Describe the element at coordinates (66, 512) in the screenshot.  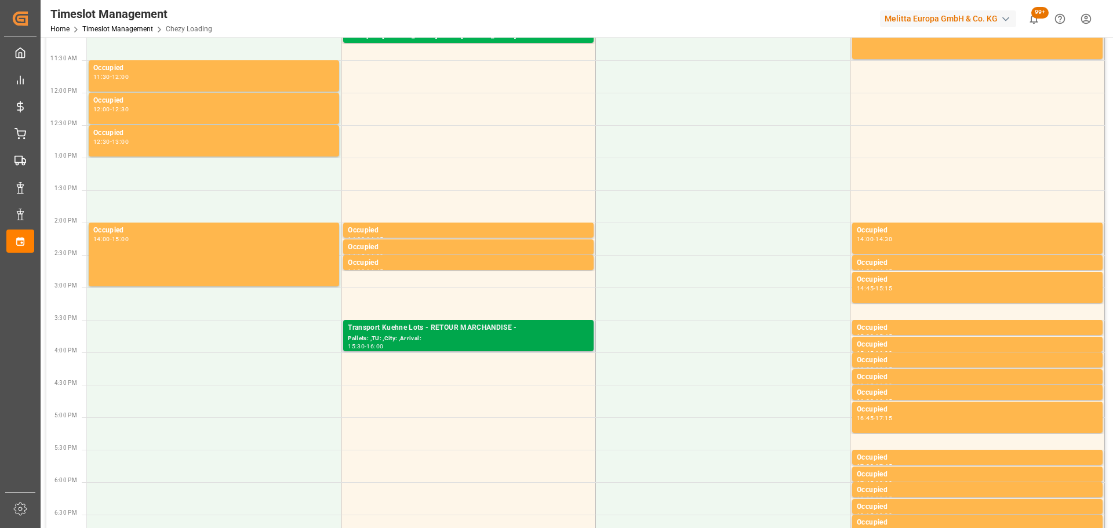
I see `span: 6:30 PM` at that location.